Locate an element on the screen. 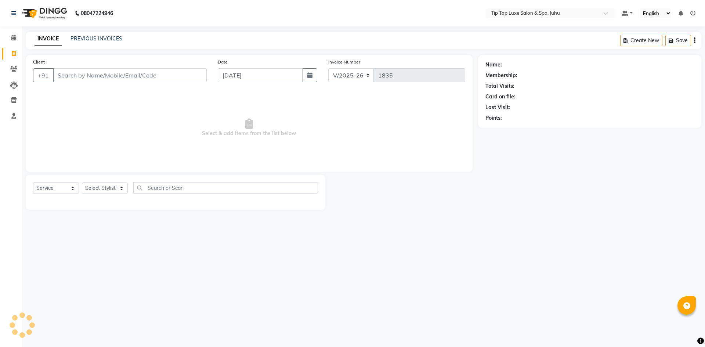 The height and width of the screenshot is (347, 705). button: Create New is located at coordinates (641, 40).